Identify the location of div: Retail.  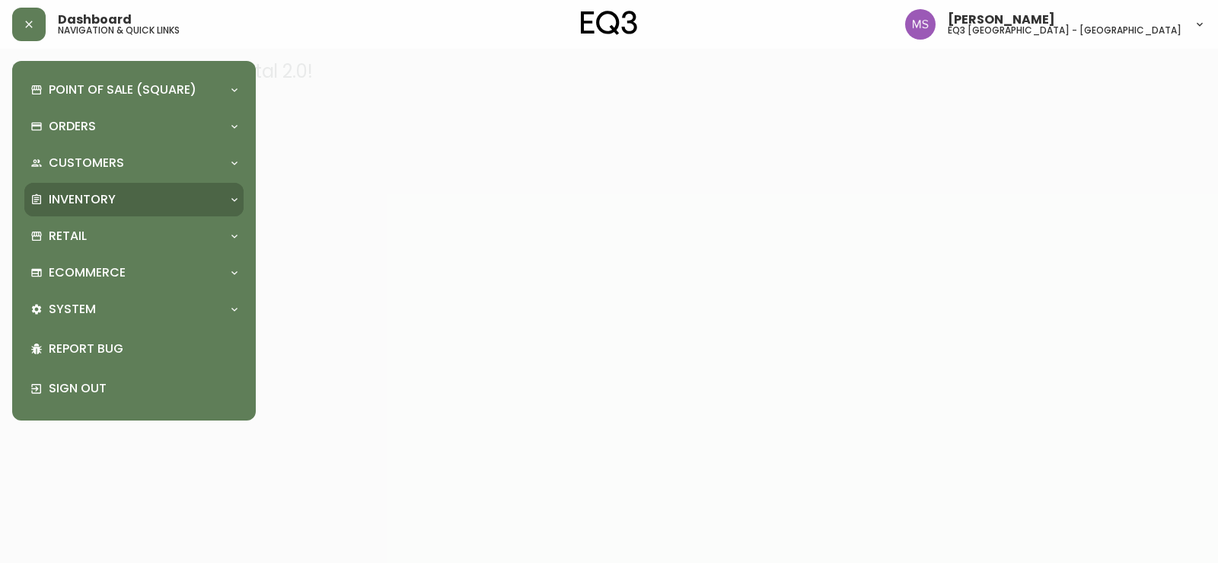
(134, 236).